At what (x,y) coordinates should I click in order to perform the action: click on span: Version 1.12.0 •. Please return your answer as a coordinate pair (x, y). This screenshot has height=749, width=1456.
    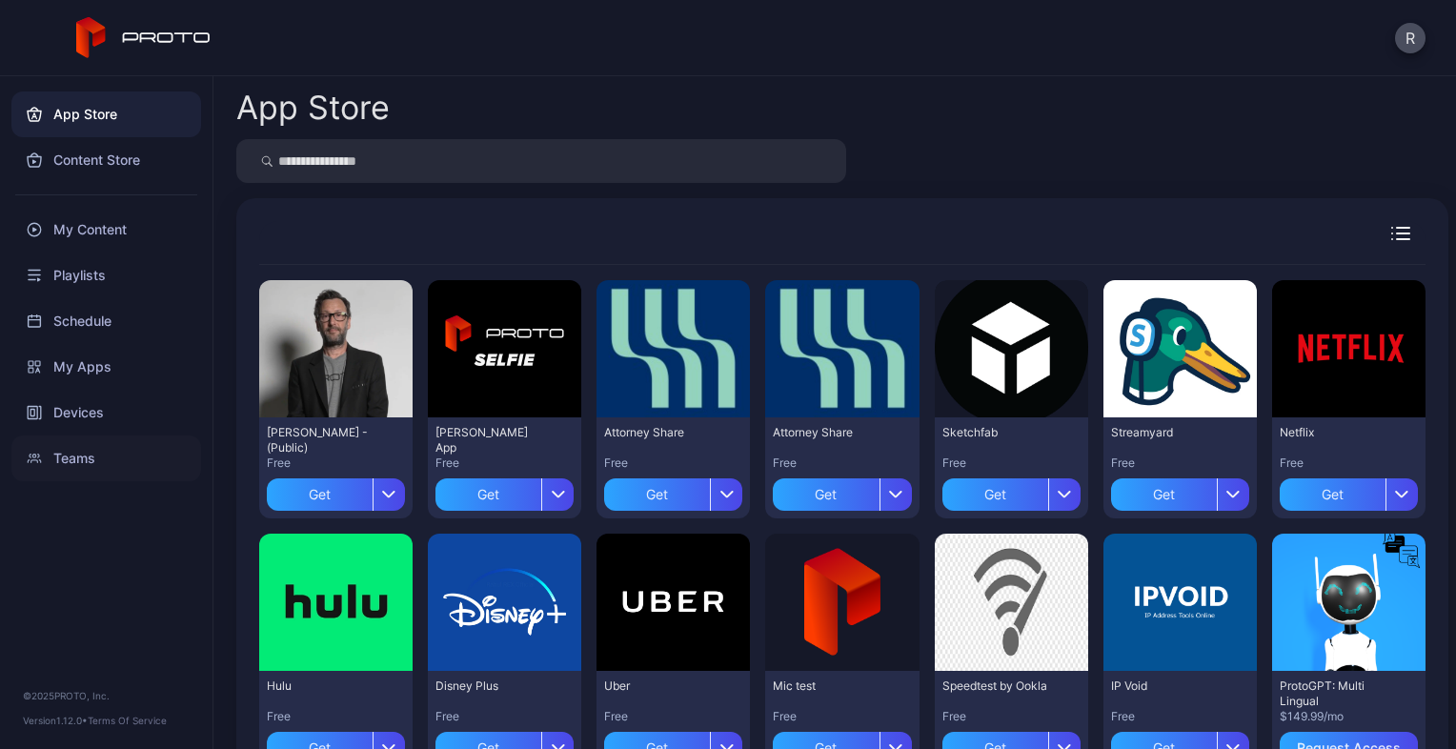
    Looking at the image, I should click on (55, 720).